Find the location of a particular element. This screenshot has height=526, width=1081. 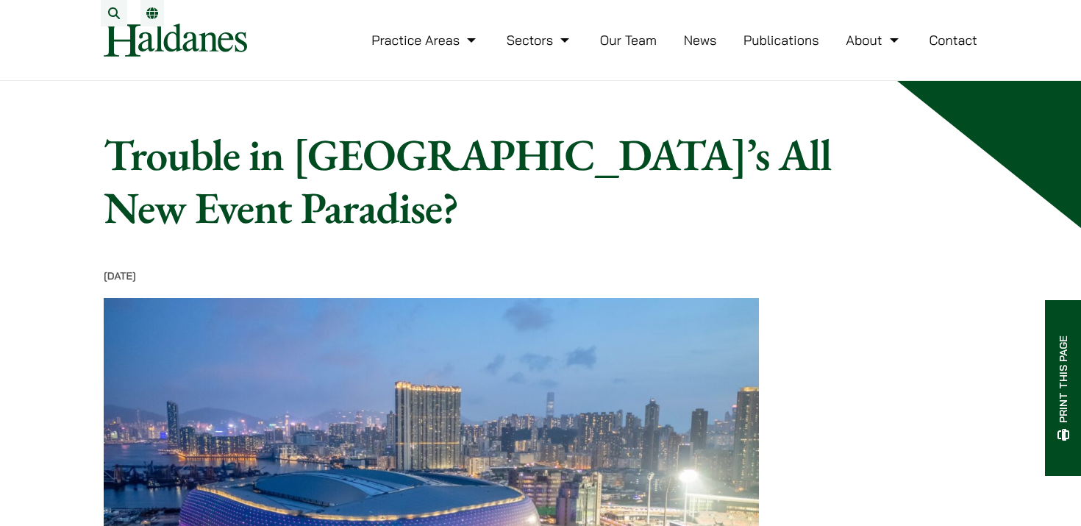

a: About is located at coordinates (874, 40).